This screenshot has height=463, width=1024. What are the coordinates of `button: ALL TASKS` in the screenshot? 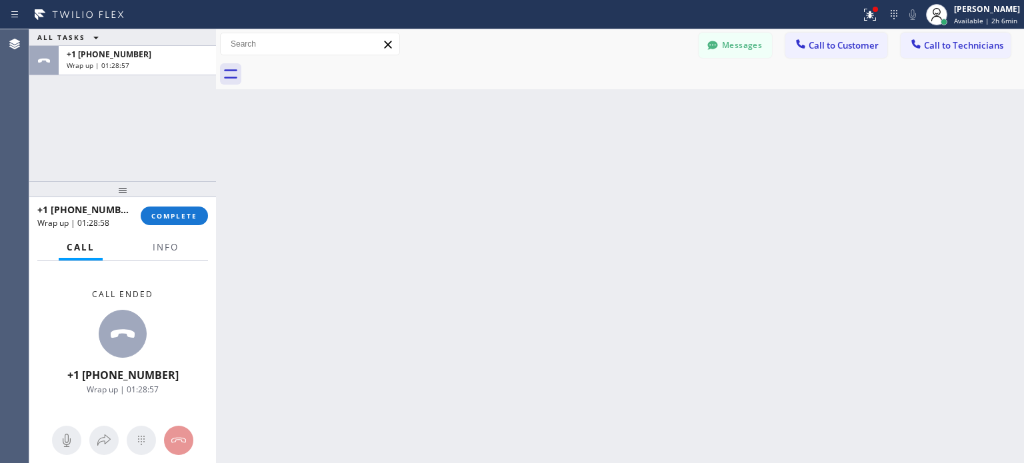 It's located at (71, 37).